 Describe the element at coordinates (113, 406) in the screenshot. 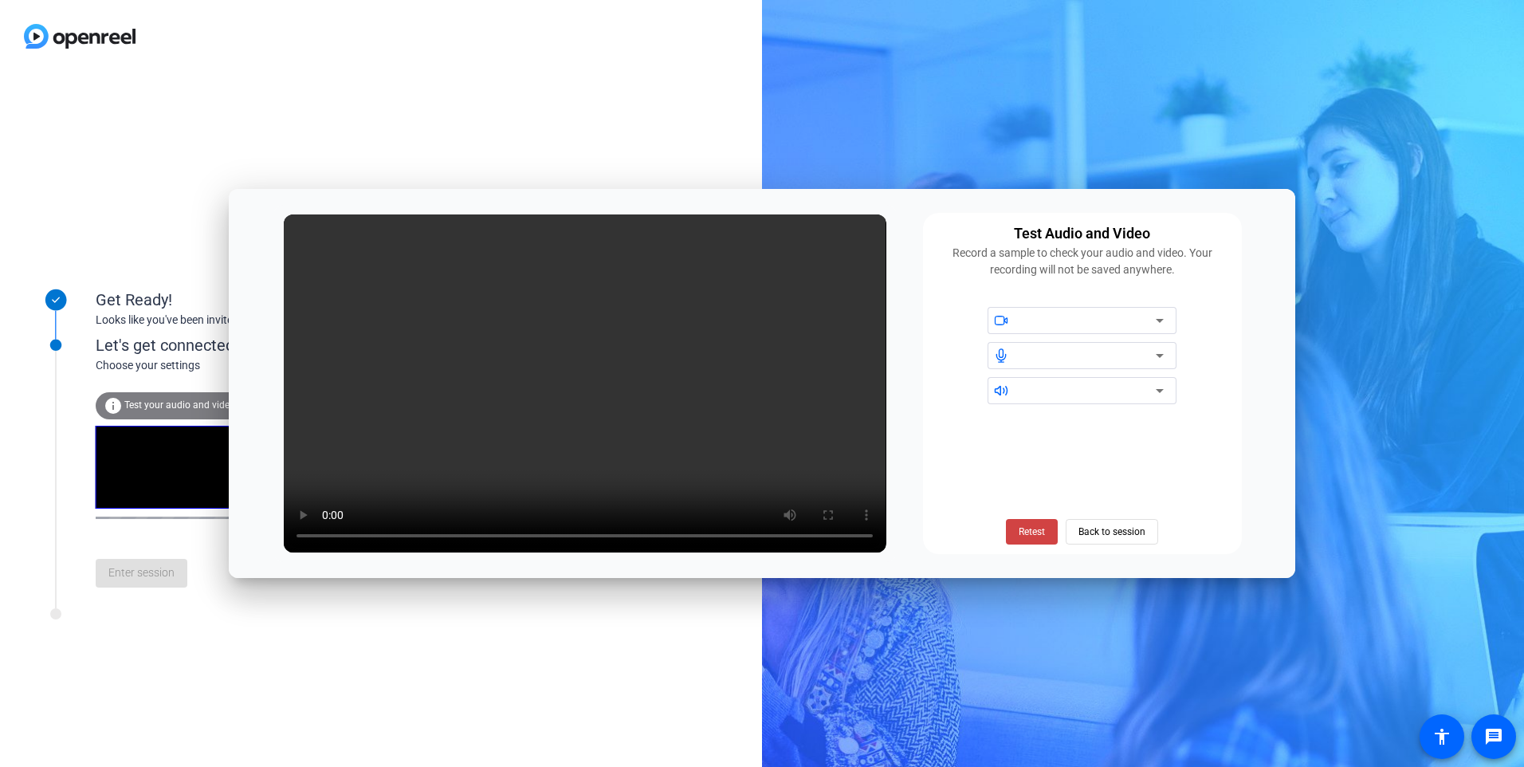

I see `mat-icon: info` at that location.